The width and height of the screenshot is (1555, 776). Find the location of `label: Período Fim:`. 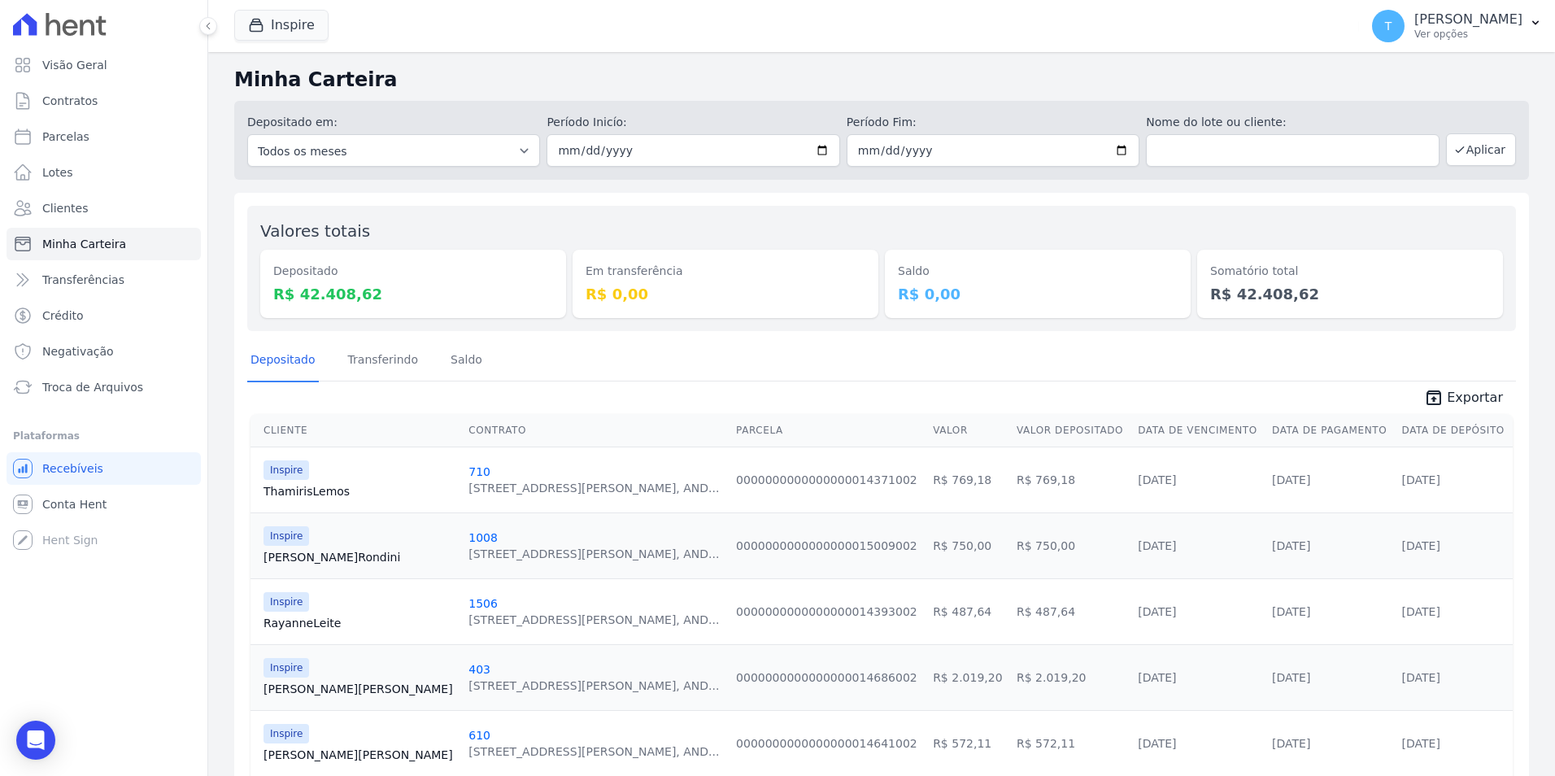

label: Período Fim: is located at coordinates (993, 122).